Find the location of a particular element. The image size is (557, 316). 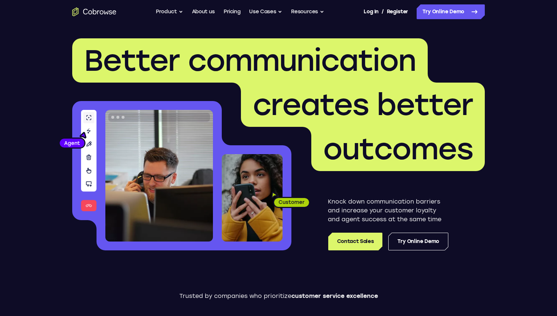

button: Product is located at coordinates (169, 12).